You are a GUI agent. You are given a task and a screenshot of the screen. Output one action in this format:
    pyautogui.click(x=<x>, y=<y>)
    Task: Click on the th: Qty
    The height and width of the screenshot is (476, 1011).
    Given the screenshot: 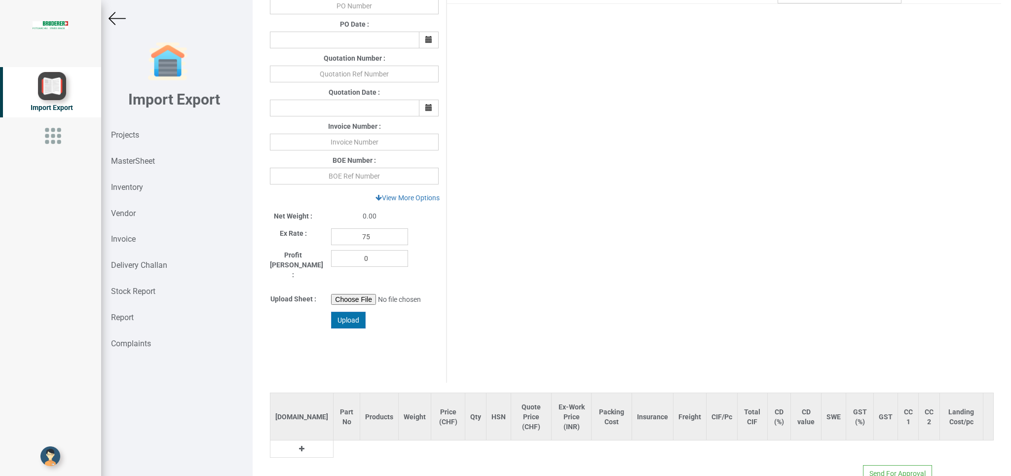 What is the action you would take?
    pyautogui.click(x=476, y=417)
    